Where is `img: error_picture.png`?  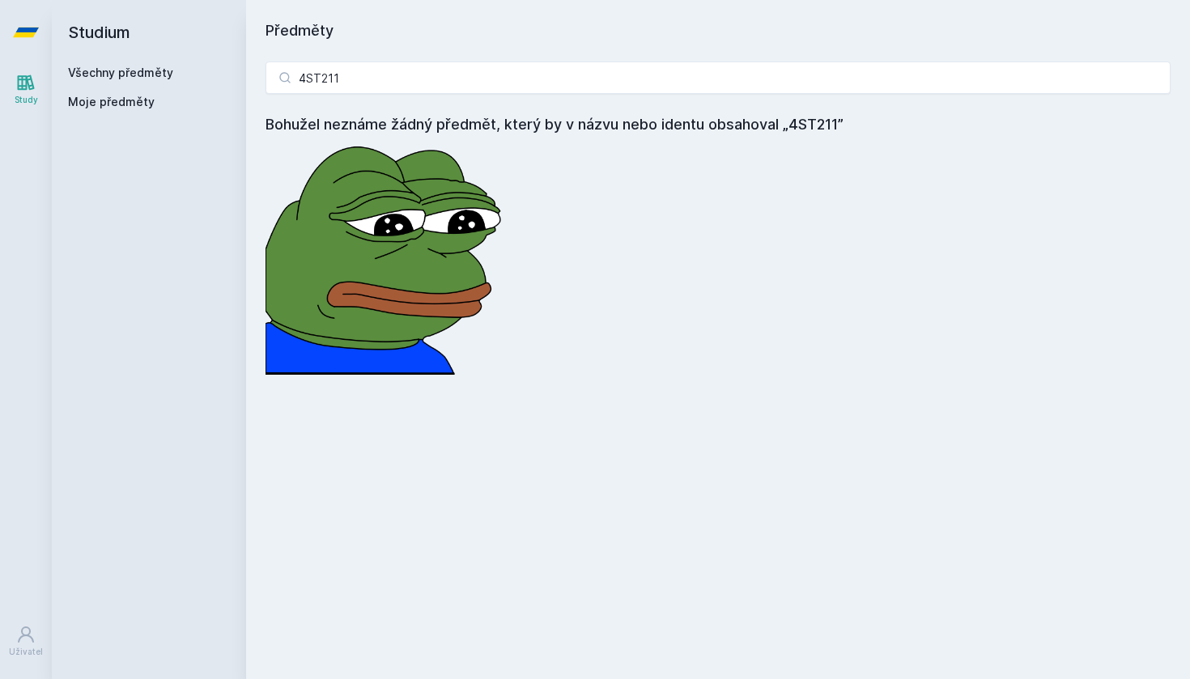
img: error_picture.png is located at coordinates (387, 255).